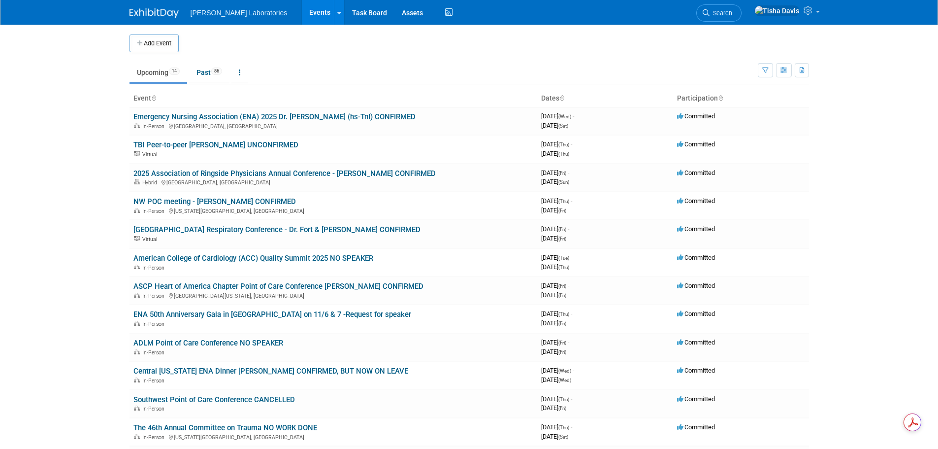  What do you see at coordinates (209, 72) in the screenshot?
I see `a: Past86` at bounding box center [209, 72].